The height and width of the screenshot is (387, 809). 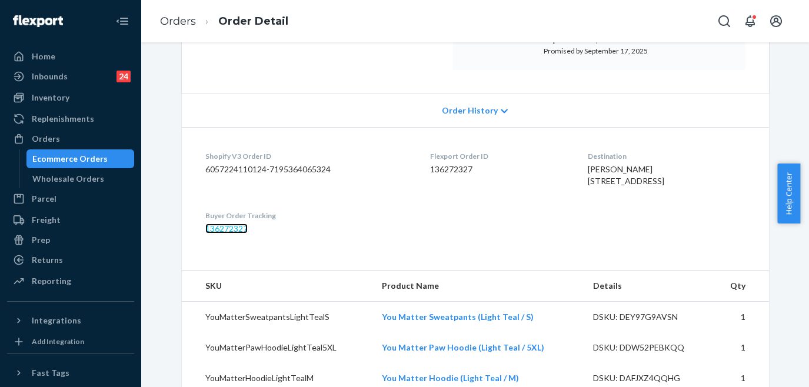 I want to click on a: 136272327, so click(x=227, y=228).